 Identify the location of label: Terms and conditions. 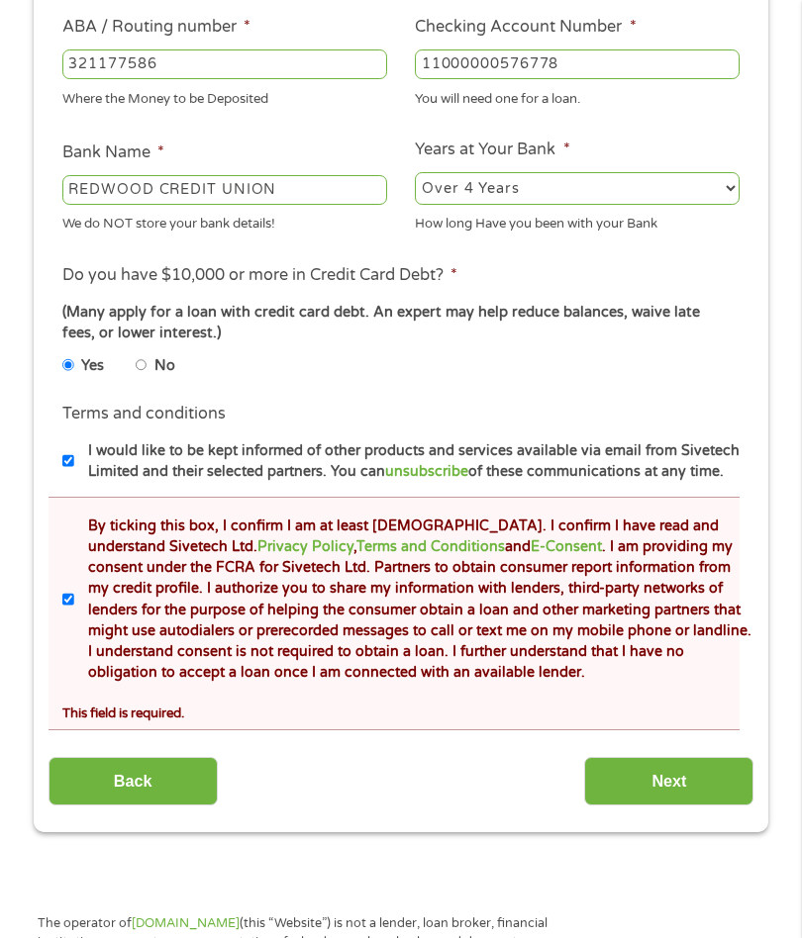
(144, 414).